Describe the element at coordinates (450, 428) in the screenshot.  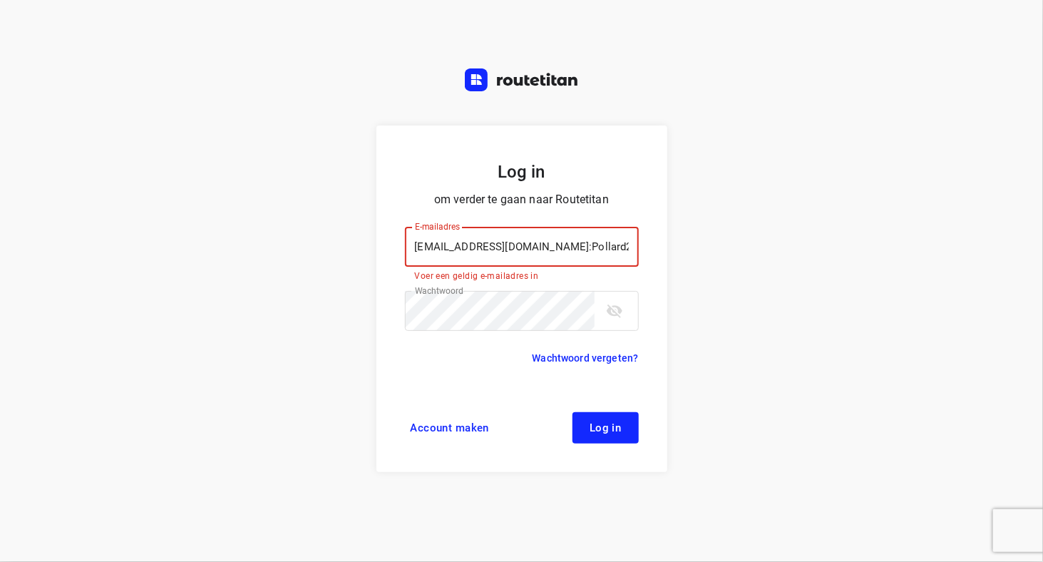
I see `span: Account maken` at that location.